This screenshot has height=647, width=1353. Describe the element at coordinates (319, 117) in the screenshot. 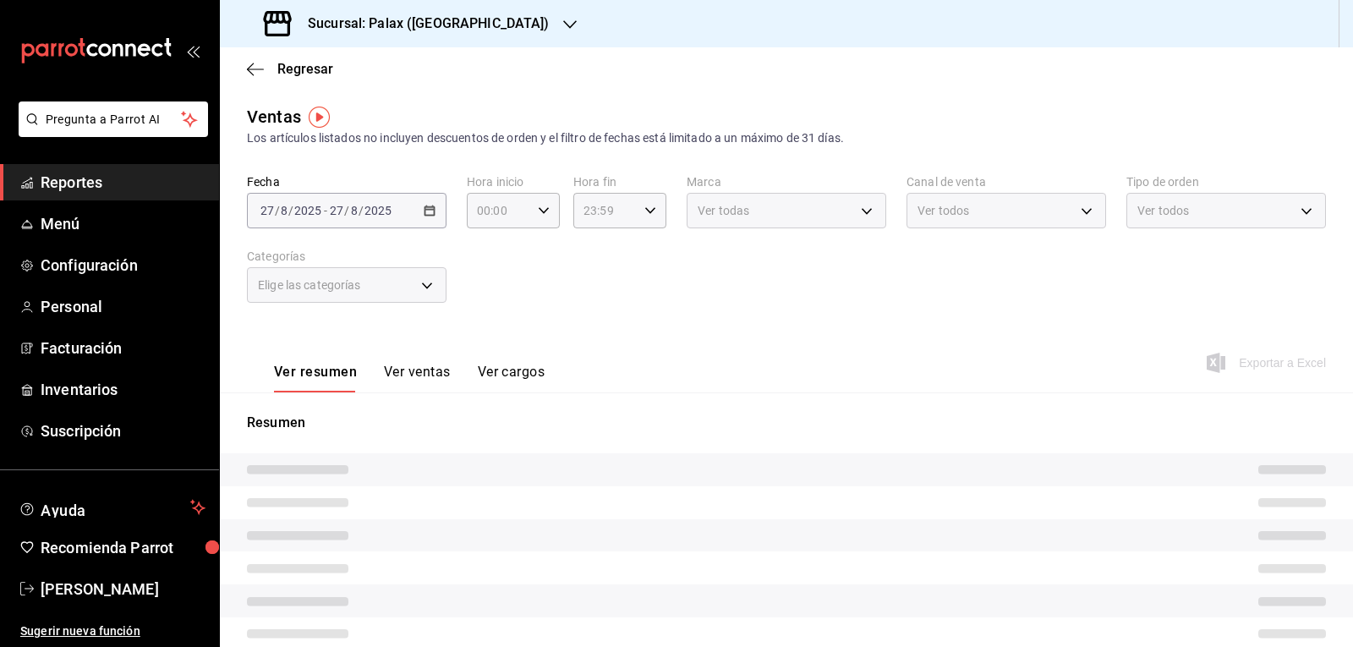

I see `button: Tooltip marker` at that location.